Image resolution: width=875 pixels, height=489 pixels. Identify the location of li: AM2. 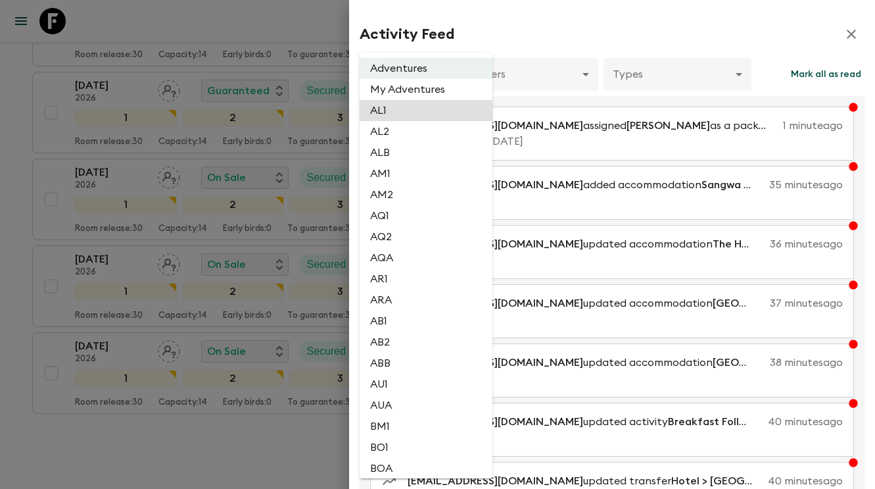
(426, 195).